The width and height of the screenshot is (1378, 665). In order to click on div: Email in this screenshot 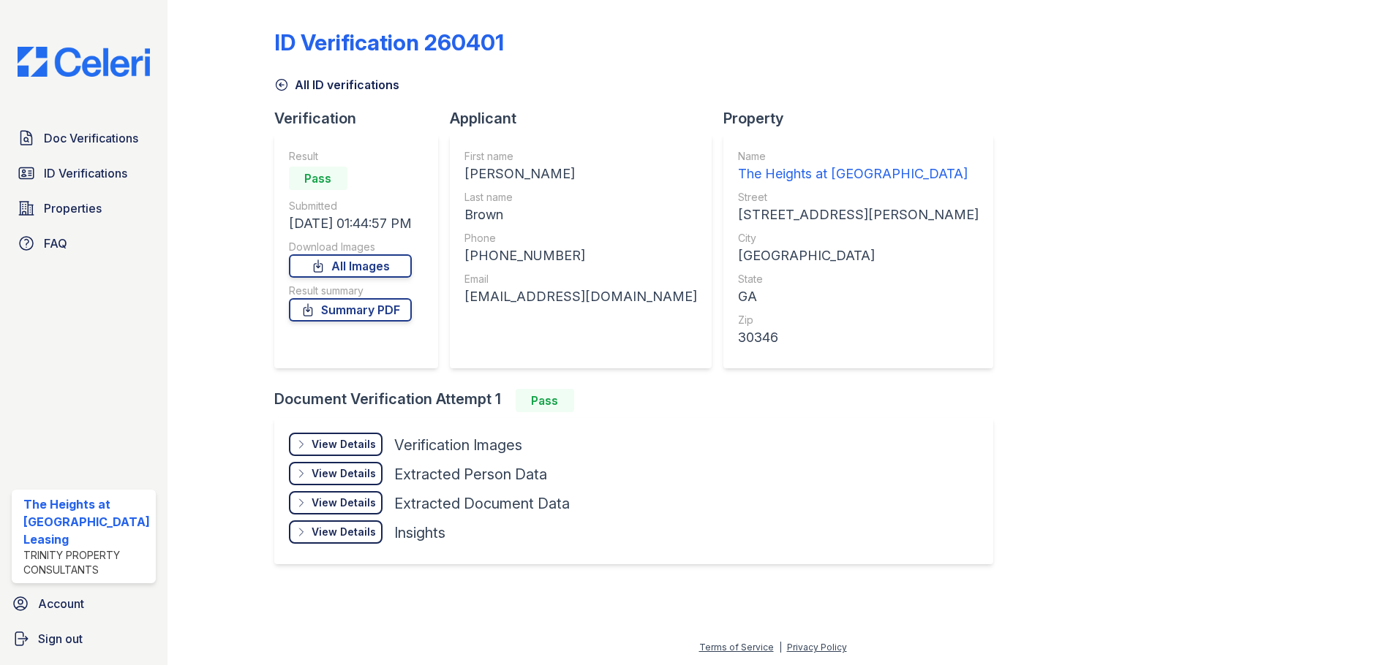, I will do `click(581, 279)`.